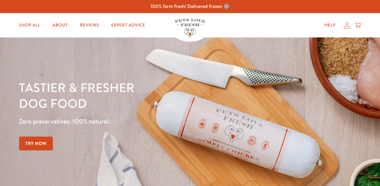 This screenshot has width=380, height=186. Describe the element at coordinates (89, 25) in the screenshot. I see `a: Reviews` at that location.